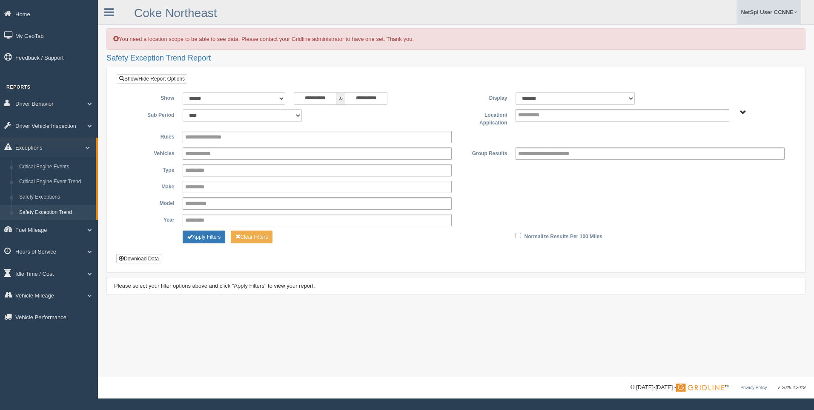 The image size is (814, 410). Describe the element at coordinates (151, 169) in the screenshot. I see `label: Type` at that location.